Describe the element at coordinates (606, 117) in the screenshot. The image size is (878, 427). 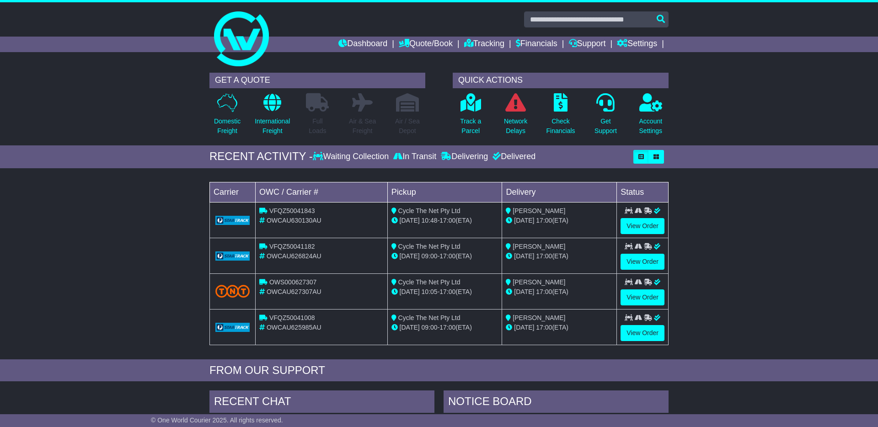
I see `a: GetSupport` at that location.